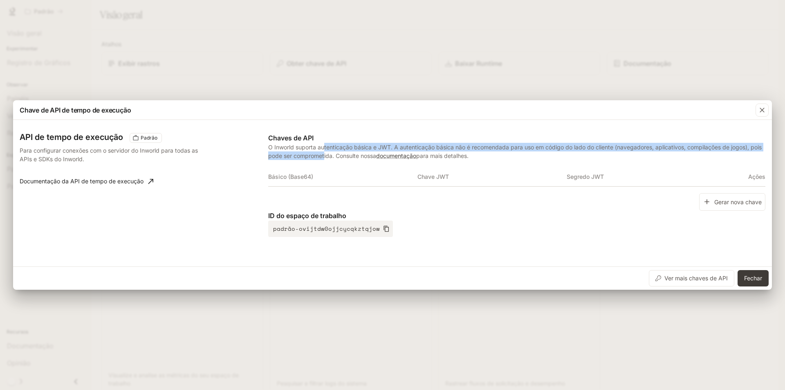  Describe the element at coordinates (86, 181) in the screenshot. I see `a: Documentação da API de tempo de execução` at that location.